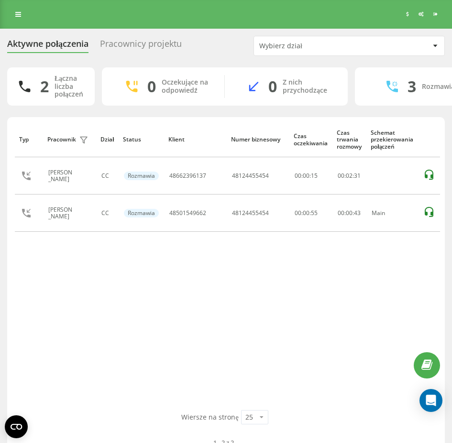  What do you see at coordinates (44, 87) in the screenshot?
I see `div: 2` at bounding box center [44, 87].